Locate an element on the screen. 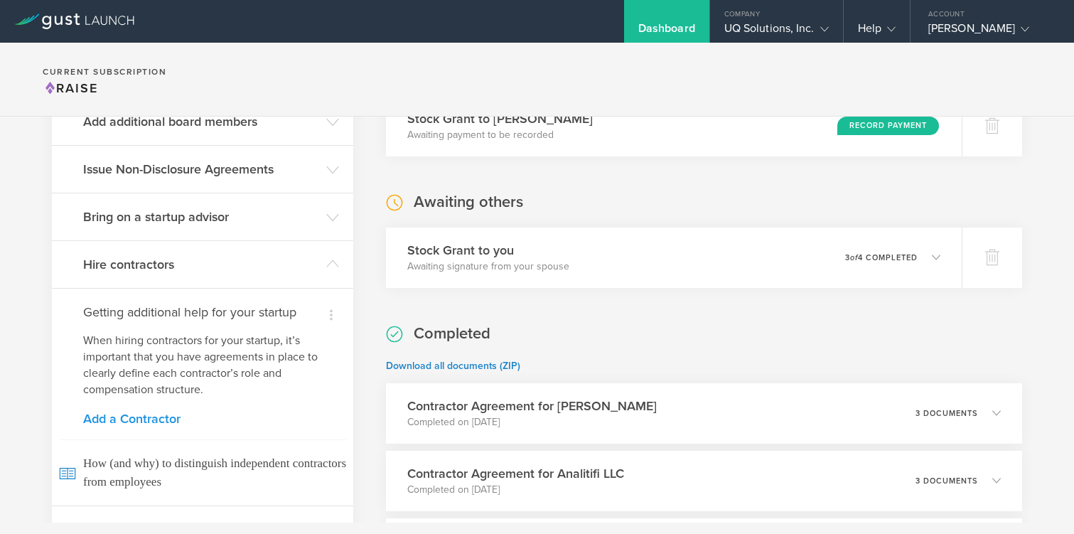  a: How (and why) to distinguish independent contractors from employees is located at coordinates (203, 472).